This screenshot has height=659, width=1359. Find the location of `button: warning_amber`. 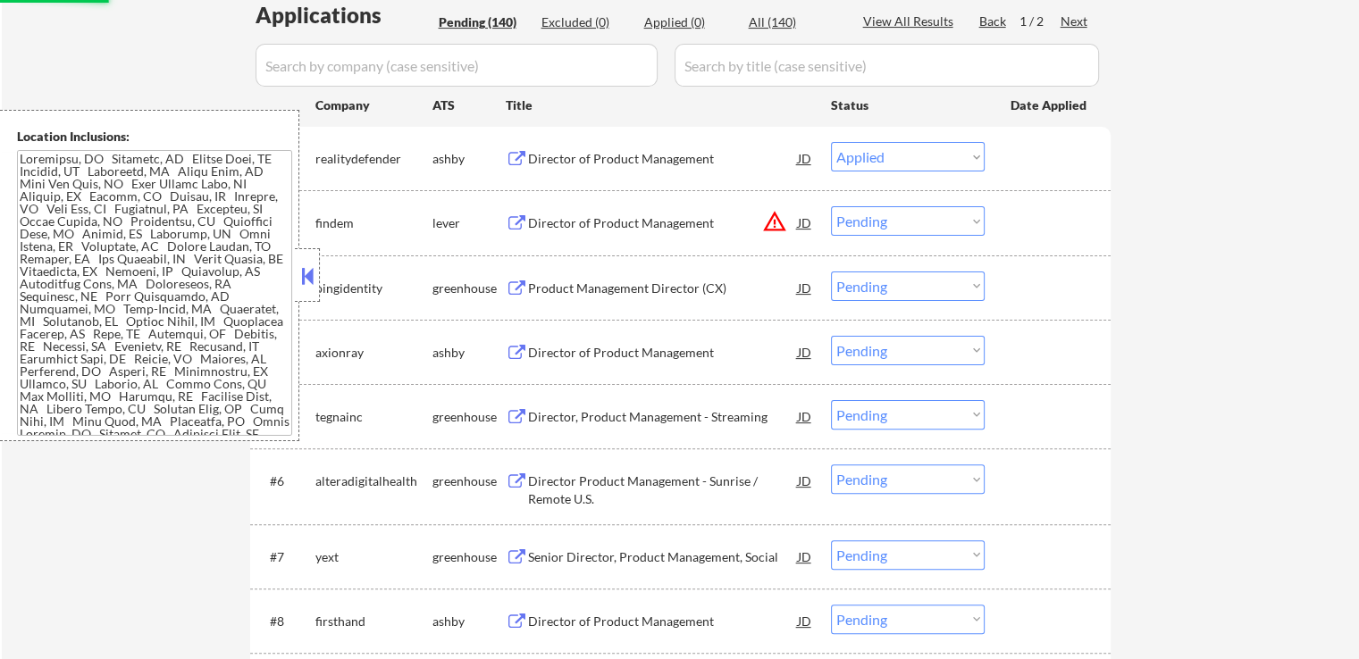

button: warning_amber is located at coordinates (774, 222).